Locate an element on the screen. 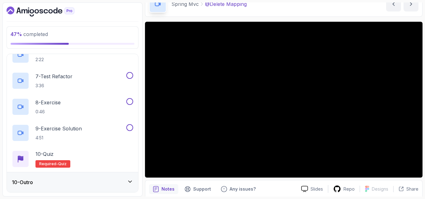 The image size is (425, 199). p: Slides is located at coordinates (316, 189).